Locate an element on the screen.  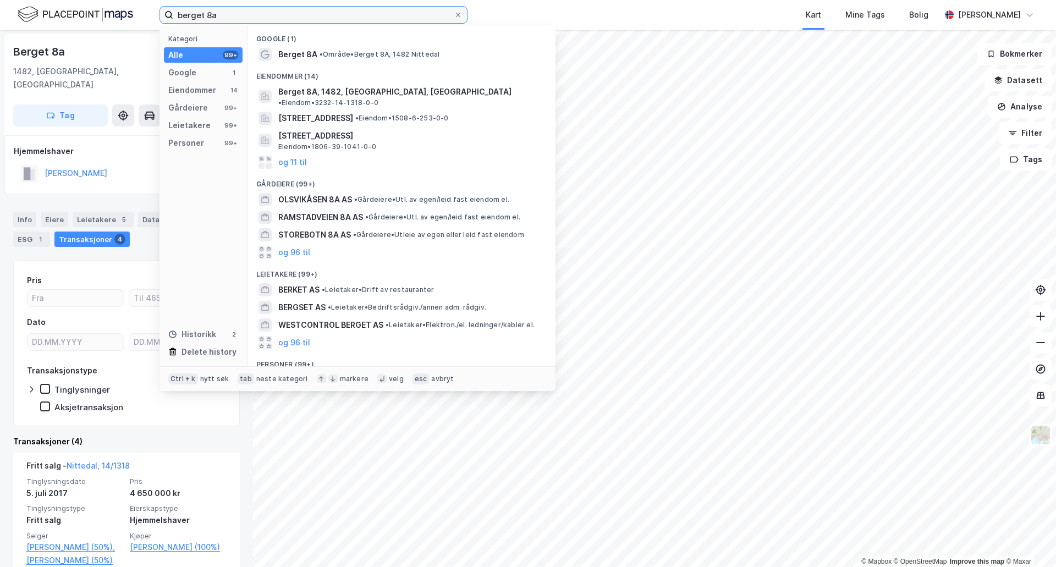
div: Alle is located at coordinates (175, 55).